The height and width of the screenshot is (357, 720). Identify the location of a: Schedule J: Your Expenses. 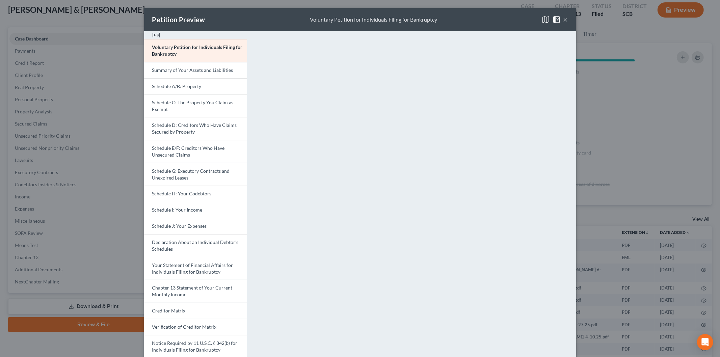
(195, 226).